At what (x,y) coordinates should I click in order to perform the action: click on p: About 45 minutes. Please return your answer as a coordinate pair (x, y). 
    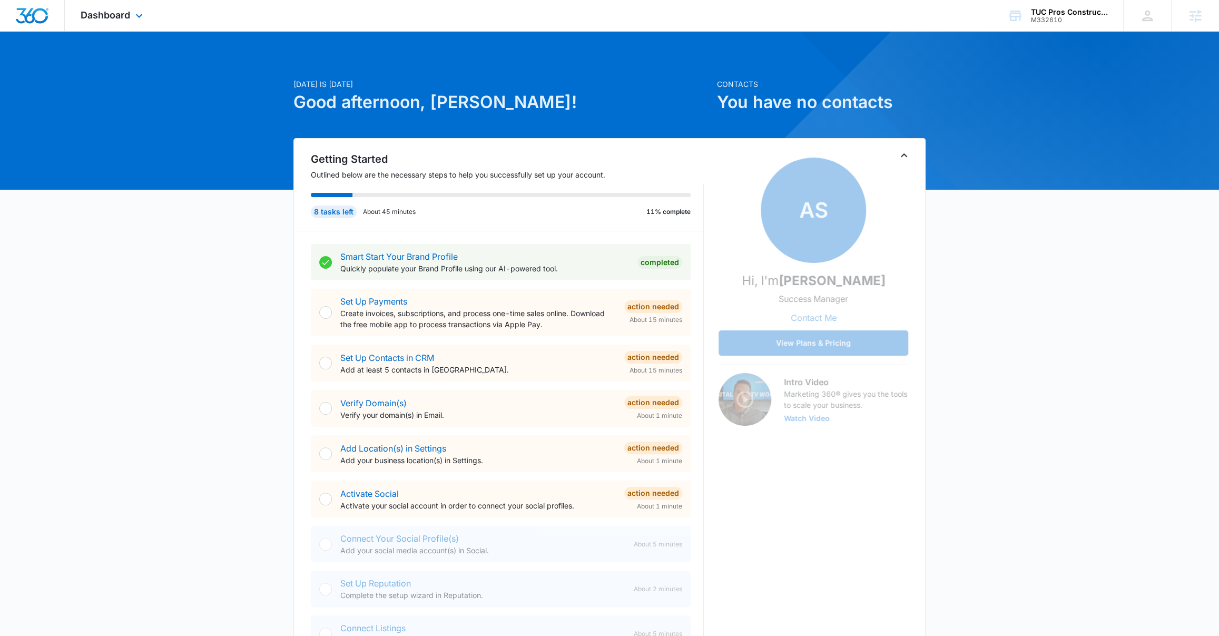
    Looking at the image, I should click on (389, 212).